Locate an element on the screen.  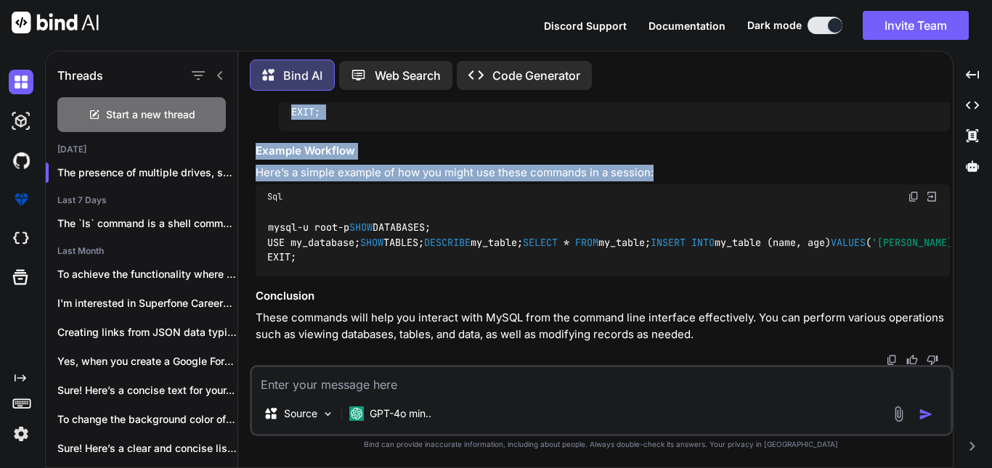
p: Yes, when you create a Google Form,... is located at coordinates (147, 362).